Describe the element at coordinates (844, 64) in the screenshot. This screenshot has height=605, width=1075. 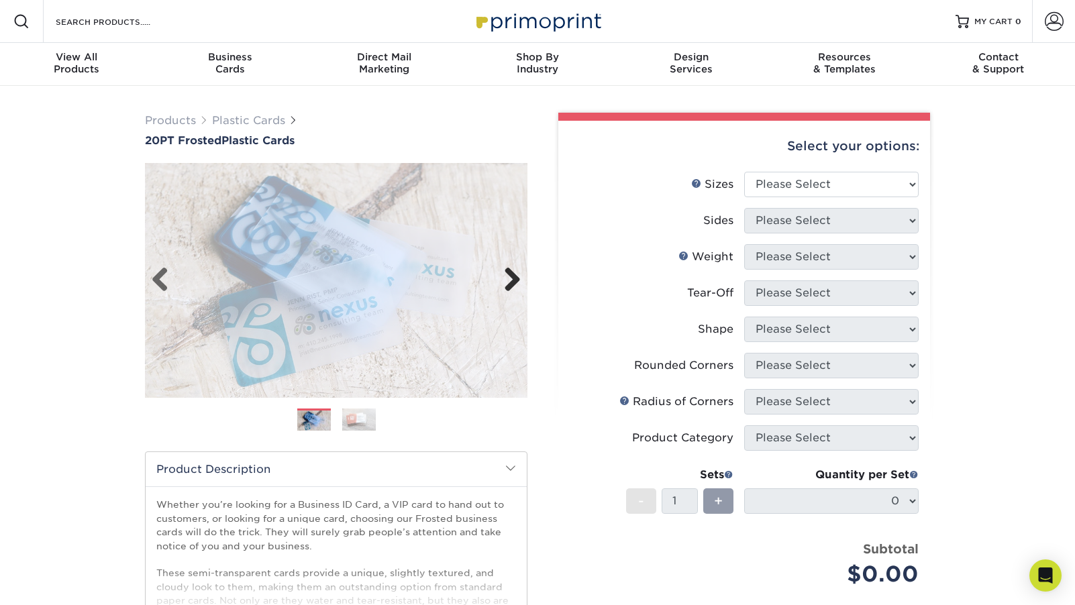
I see `a: Resources& Templates` at that location.